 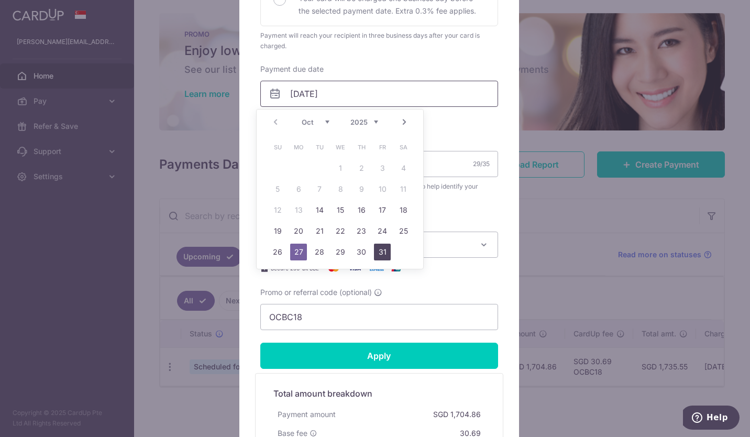 What do you see at coordinates (457, 414) in the screenshot?
I see `div: SGD 1,704.86` at bounding box center [457, 414].